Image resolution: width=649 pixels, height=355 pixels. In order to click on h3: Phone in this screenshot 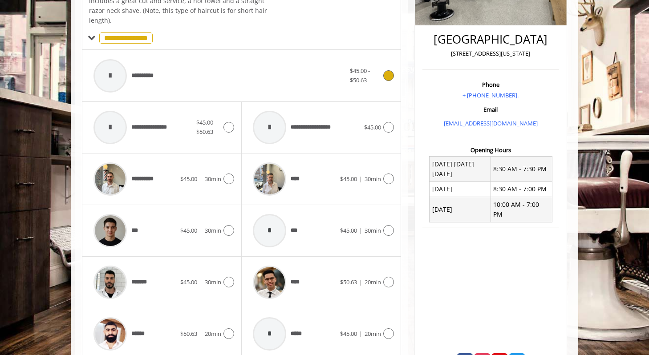, I will do `click(491, 85)`.